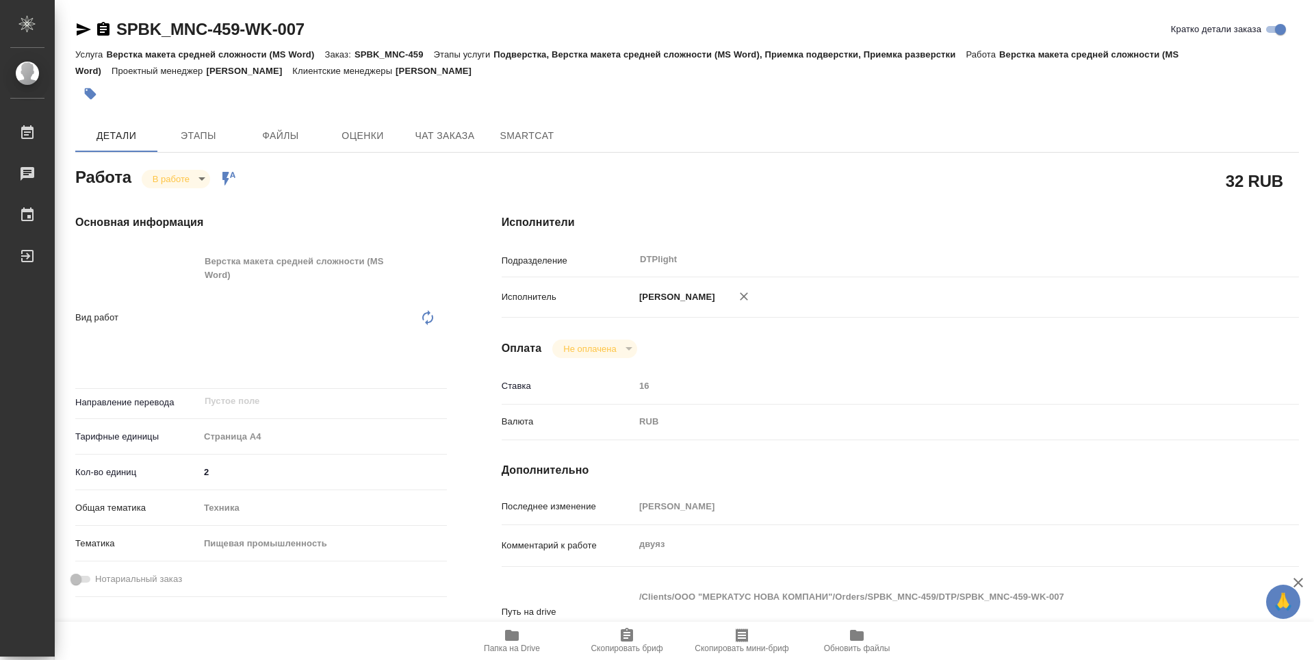  What do you see at coordinates (934, 422) in the screenshot?
I see `div: RUB` at bounding box center [934, 422].